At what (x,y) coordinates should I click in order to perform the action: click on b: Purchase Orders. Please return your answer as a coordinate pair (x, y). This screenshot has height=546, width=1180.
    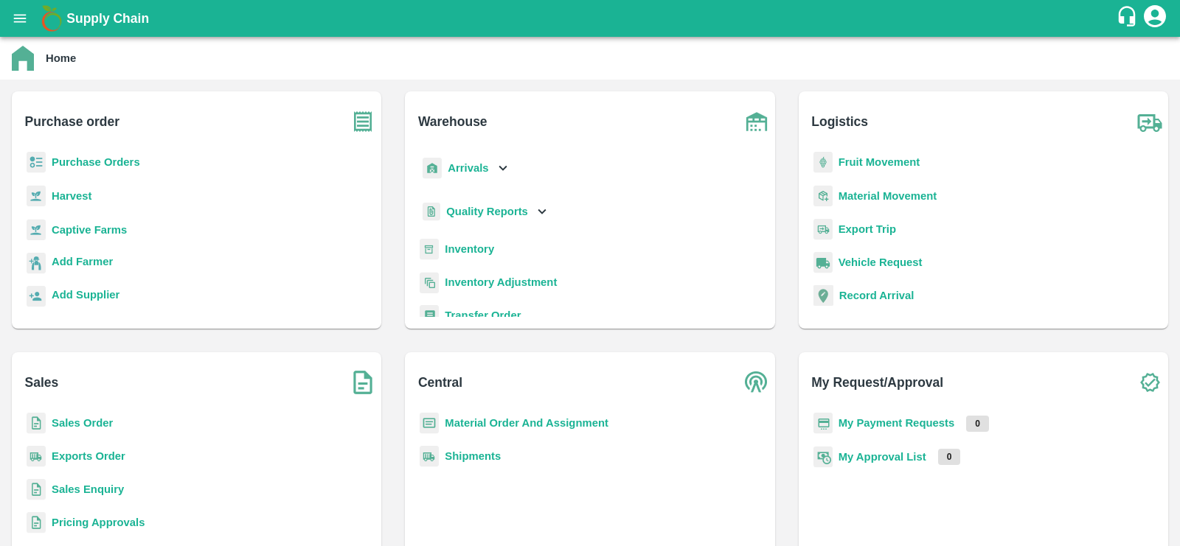
    Looking at the image, I should click on (96, 162).